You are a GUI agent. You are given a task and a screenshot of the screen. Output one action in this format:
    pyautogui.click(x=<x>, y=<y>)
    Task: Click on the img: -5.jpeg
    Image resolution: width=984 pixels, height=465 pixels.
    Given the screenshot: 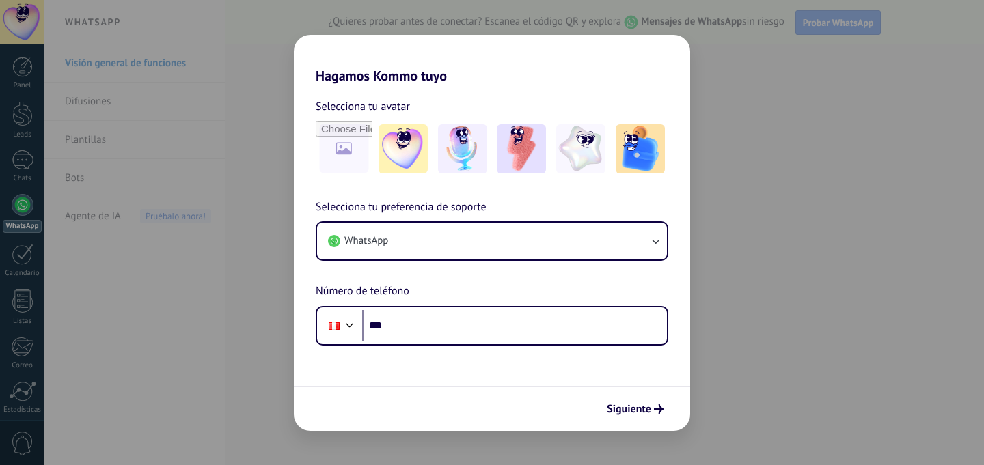 What is the action you would take?
    pyautogui.click(x=640, y=149)
    